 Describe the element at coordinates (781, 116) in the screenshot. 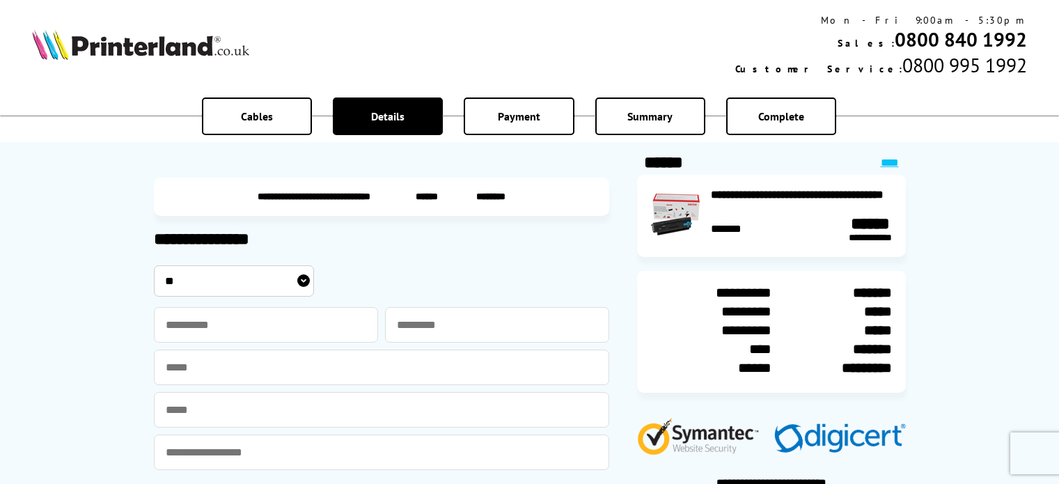

I see `span: Complete` at that location.